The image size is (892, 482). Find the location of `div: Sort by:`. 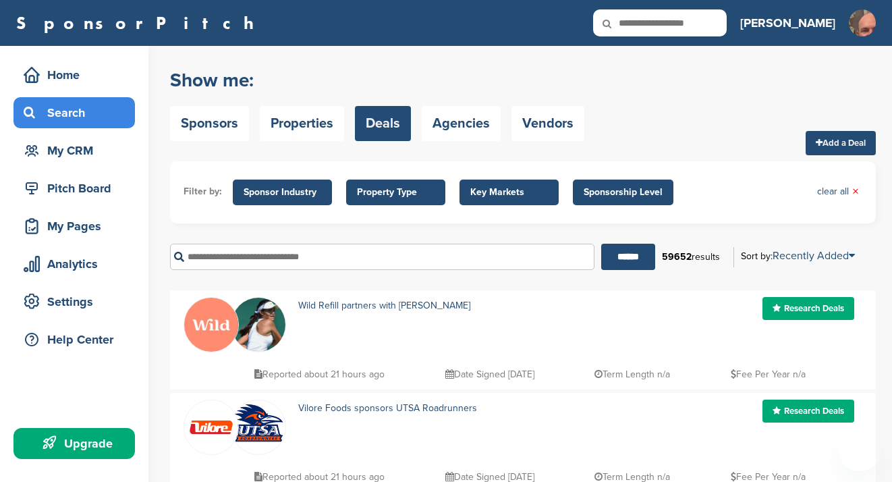

div: Sort by: is located at coordinates (797, 256).